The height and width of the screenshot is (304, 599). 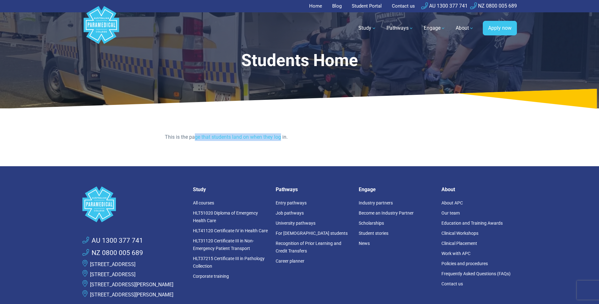 What do you see at coordinates (465, 28) in the screenshot?
I see `a: About` at bounding box center [465, 28].